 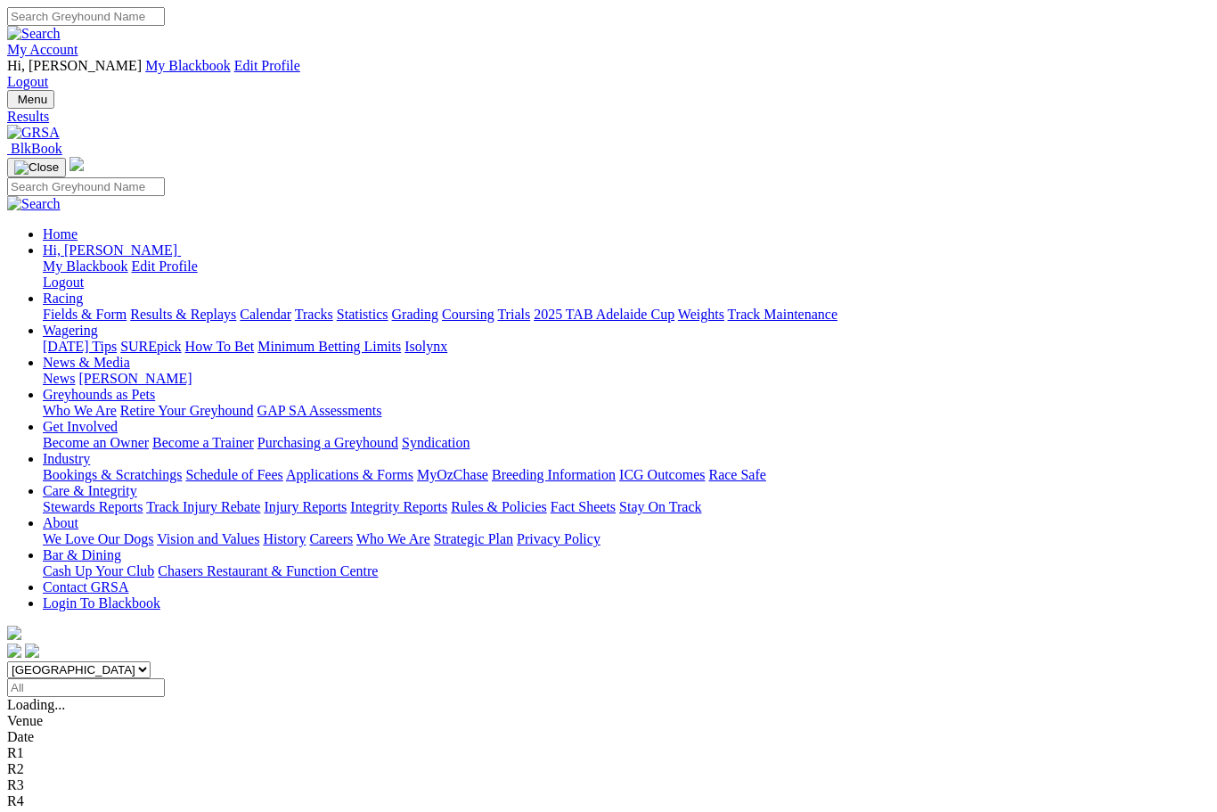 What do you see at coordinates (37, 167) in the screenshot?
I see `img: Close` at bounding box center [37, 167].